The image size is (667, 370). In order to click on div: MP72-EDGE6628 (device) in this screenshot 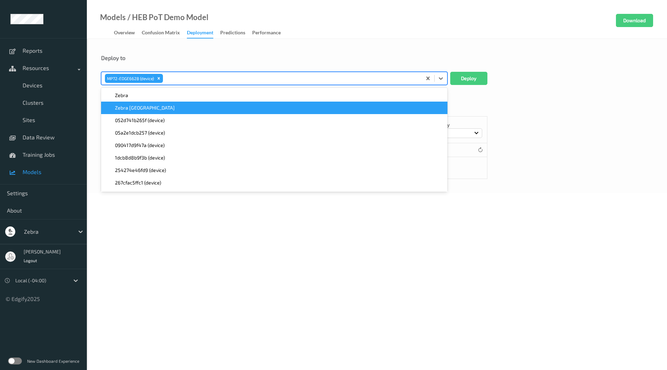, I will do `click(130, 78)`.